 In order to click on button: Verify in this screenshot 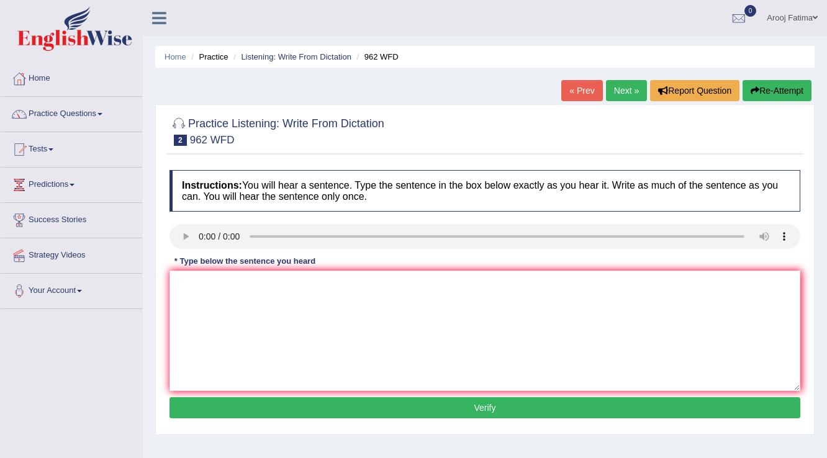, I will do `click(485, 408)`.